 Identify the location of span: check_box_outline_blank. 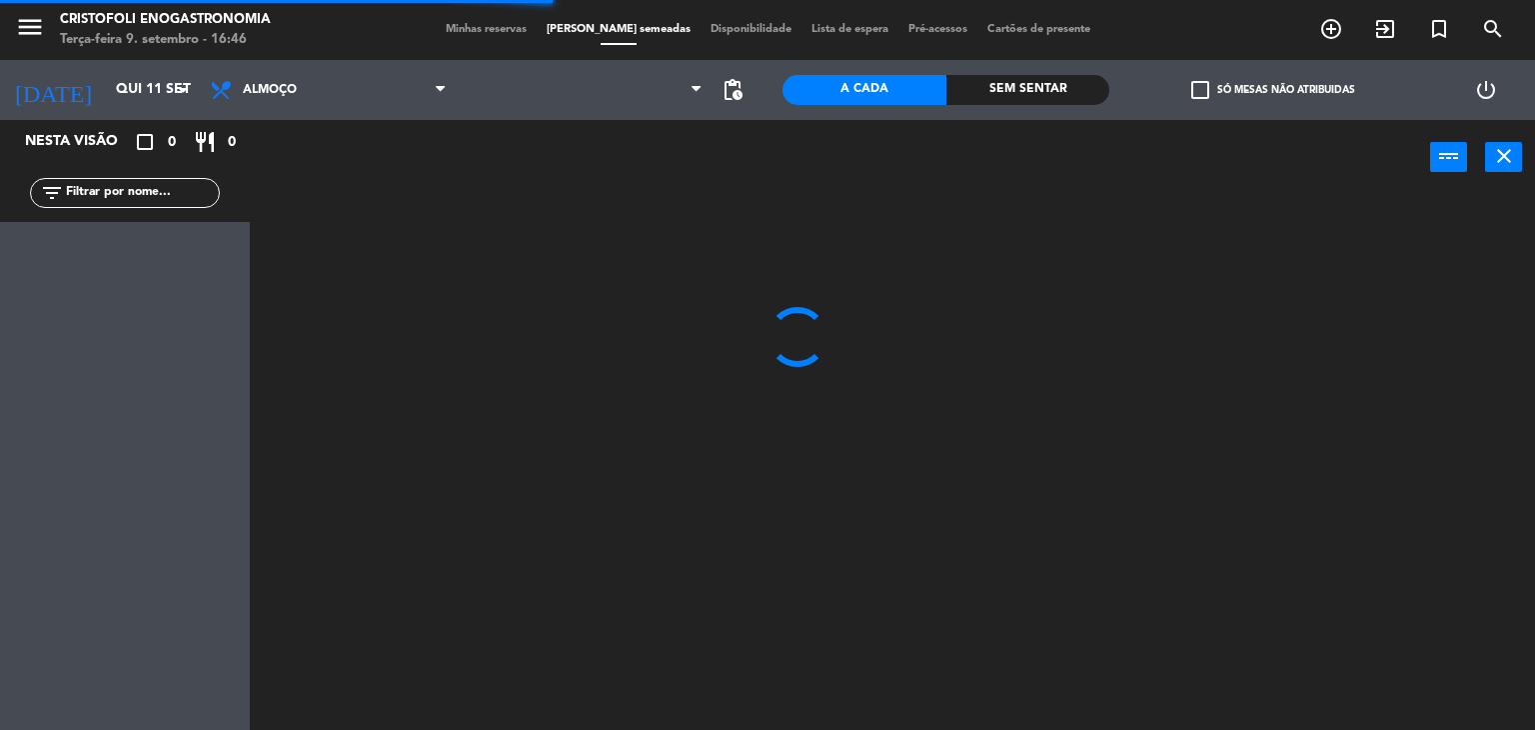
(1200, 90).